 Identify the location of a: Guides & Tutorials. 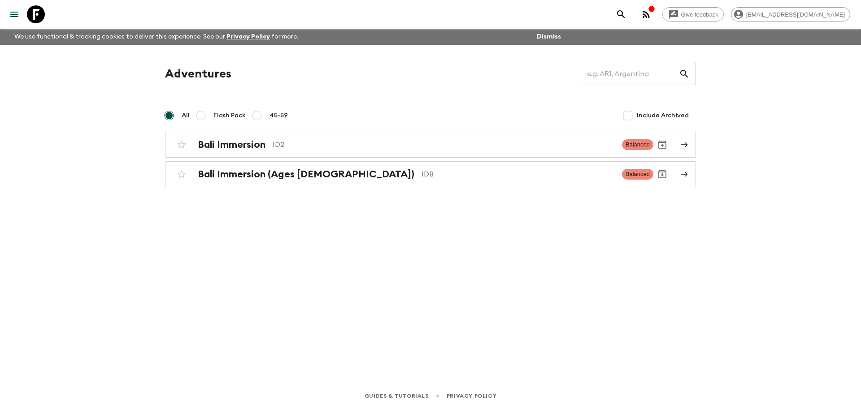
(396, 396).